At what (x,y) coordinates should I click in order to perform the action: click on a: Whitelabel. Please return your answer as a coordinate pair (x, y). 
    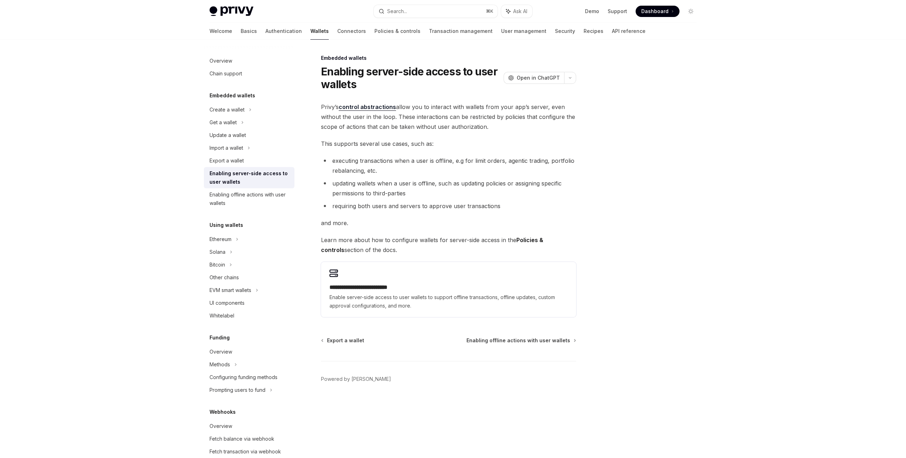
    Looking at the image, I should click on (249, 316).